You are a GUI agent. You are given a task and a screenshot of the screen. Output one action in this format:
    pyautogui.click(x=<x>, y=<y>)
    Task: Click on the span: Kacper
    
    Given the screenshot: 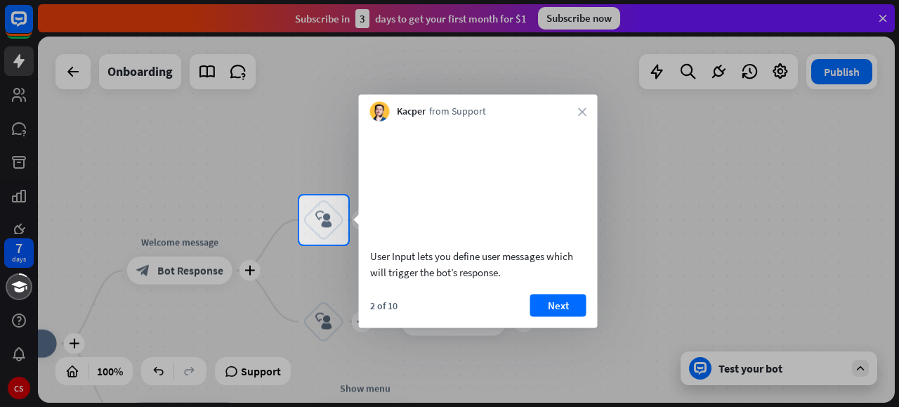 What is the action you would take?
    pyautogui.click(x=411, y=112)
    